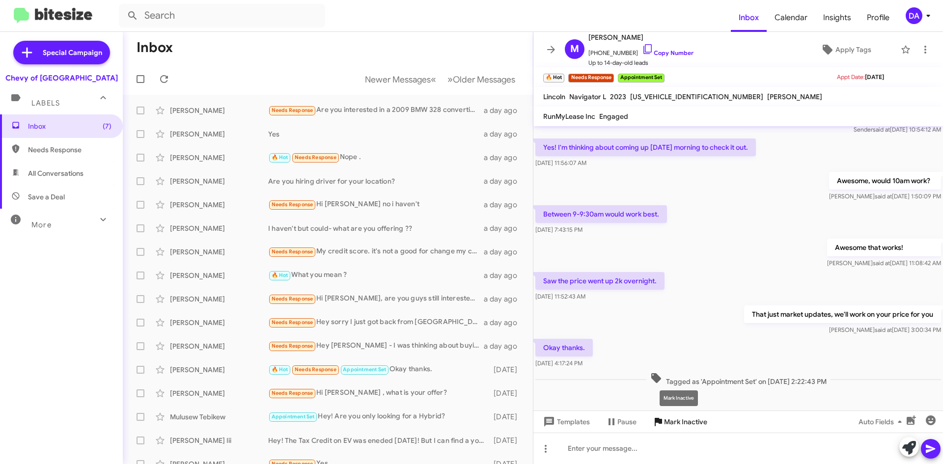 The width and height of the screenshot is (943, 464). Describe the element at coordinates (791, 18) in the screenshot. I see `a: Calendar` at that location.